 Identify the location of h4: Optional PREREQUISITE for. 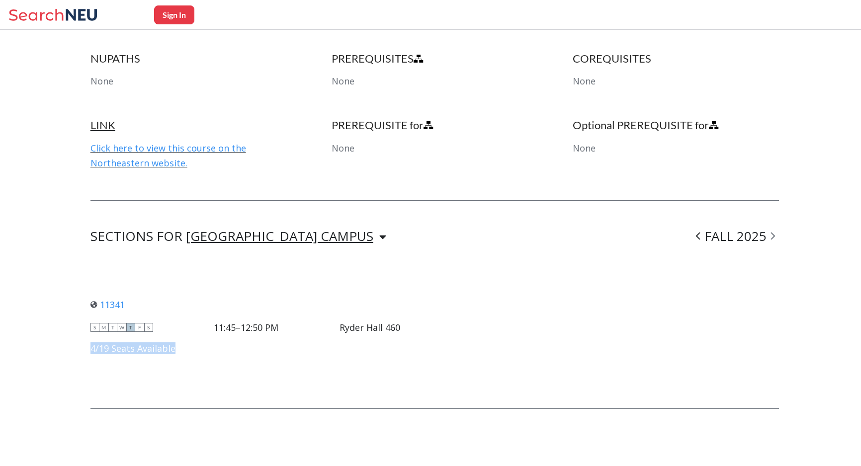
(676, 125).